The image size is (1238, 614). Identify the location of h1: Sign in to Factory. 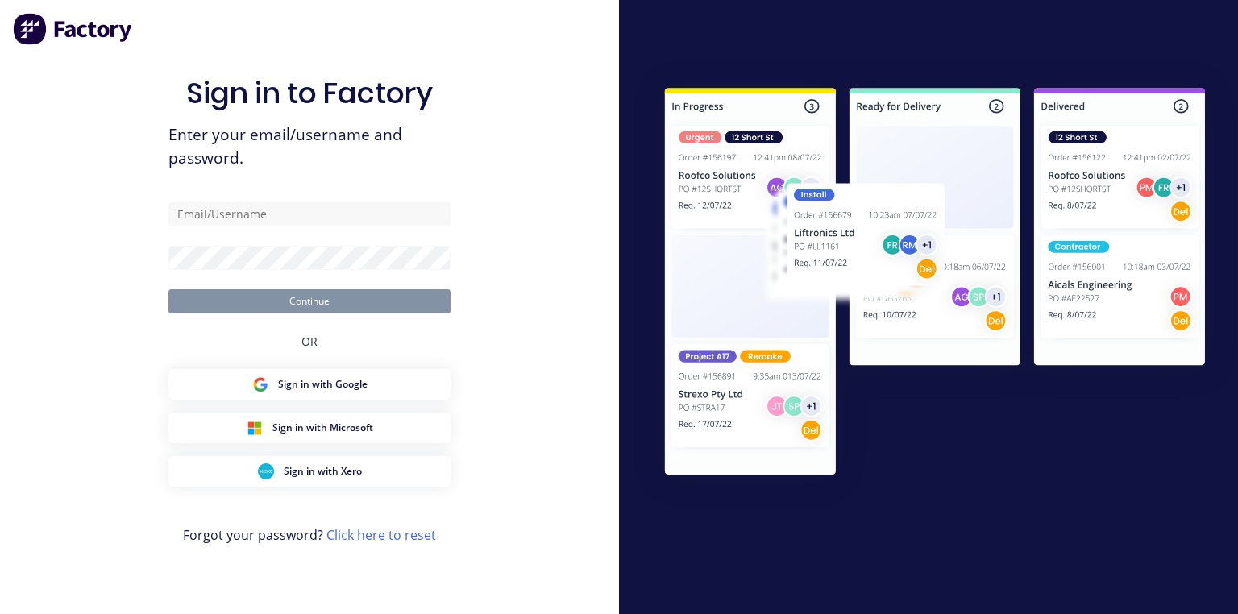
(309, 93).